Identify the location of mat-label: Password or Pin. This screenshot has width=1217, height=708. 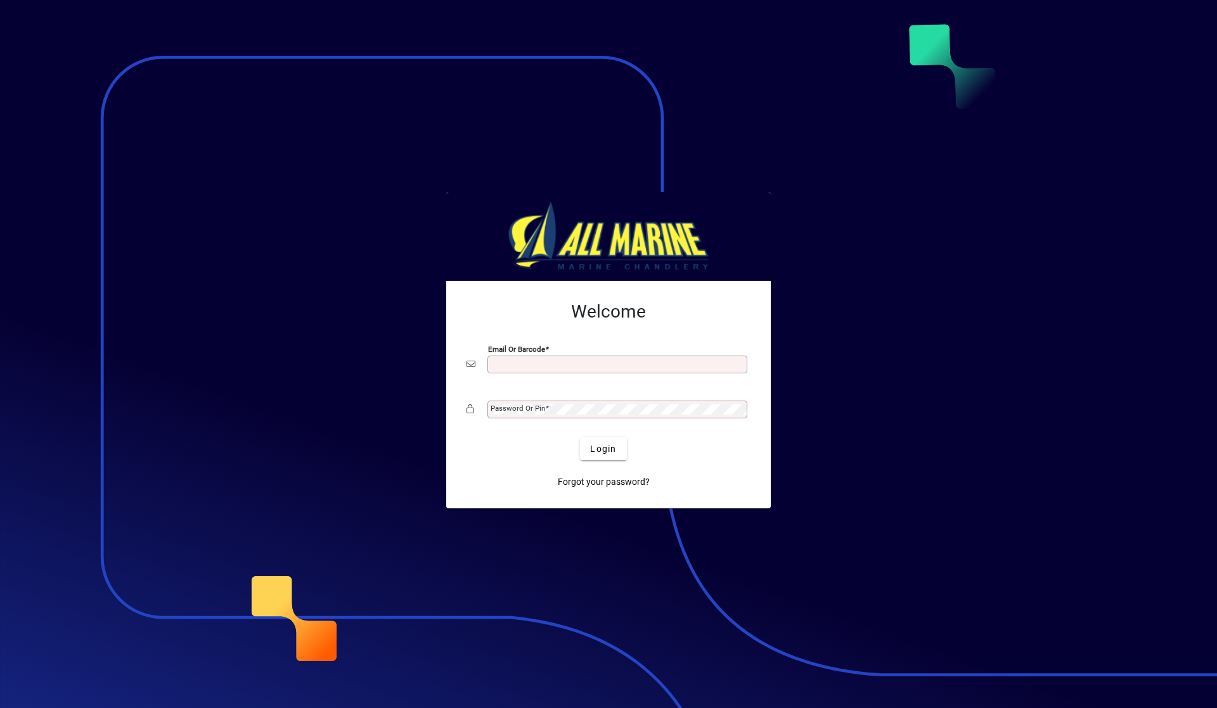
(518, 408).